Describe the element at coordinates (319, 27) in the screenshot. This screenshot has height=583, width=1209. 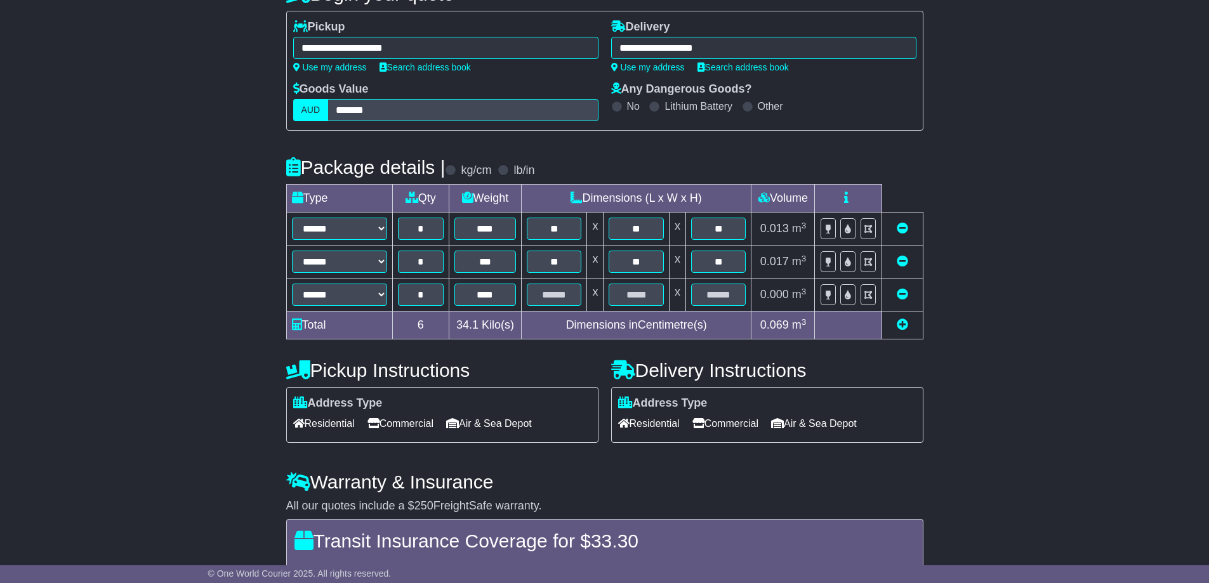
I see `label: Pickup` at that location.